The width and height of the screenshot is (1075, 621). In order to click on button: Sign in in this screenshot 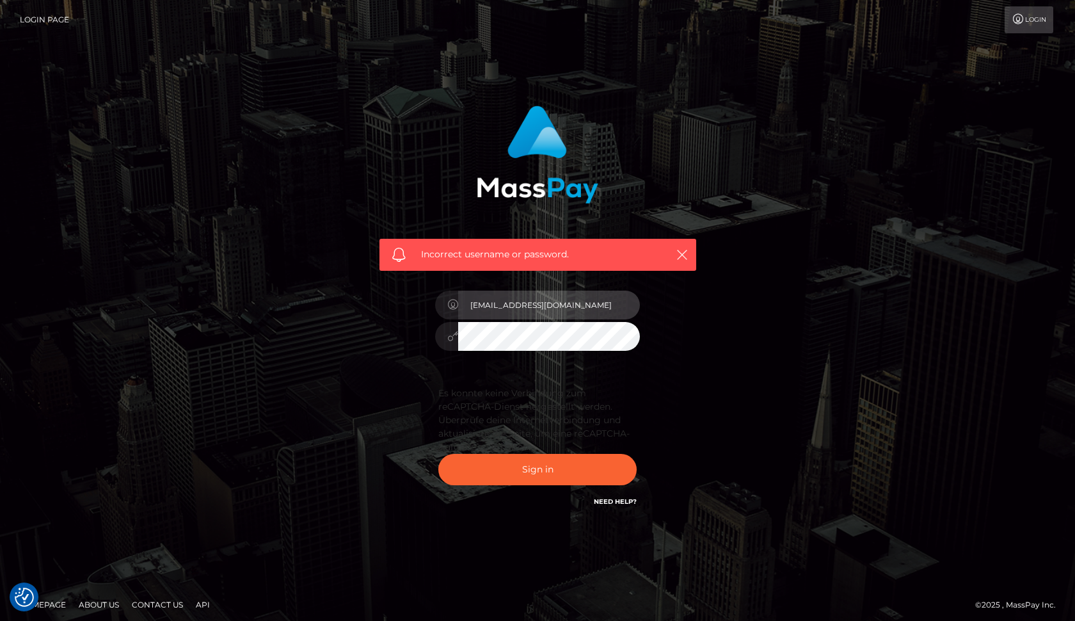, I will do `click(537, 469)`.